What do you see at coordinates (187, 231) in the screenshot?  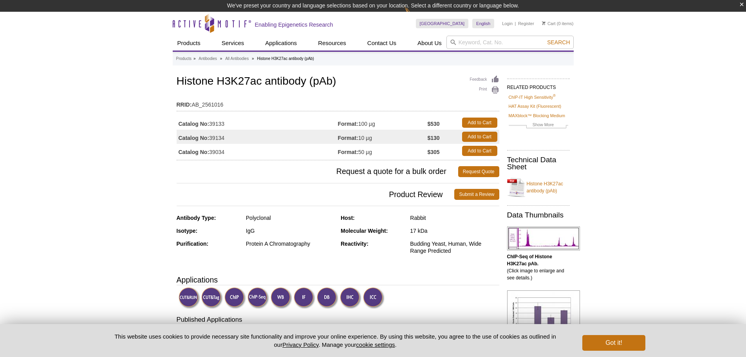 I see `strong: Isotype:` at bounding box center [187, 231].